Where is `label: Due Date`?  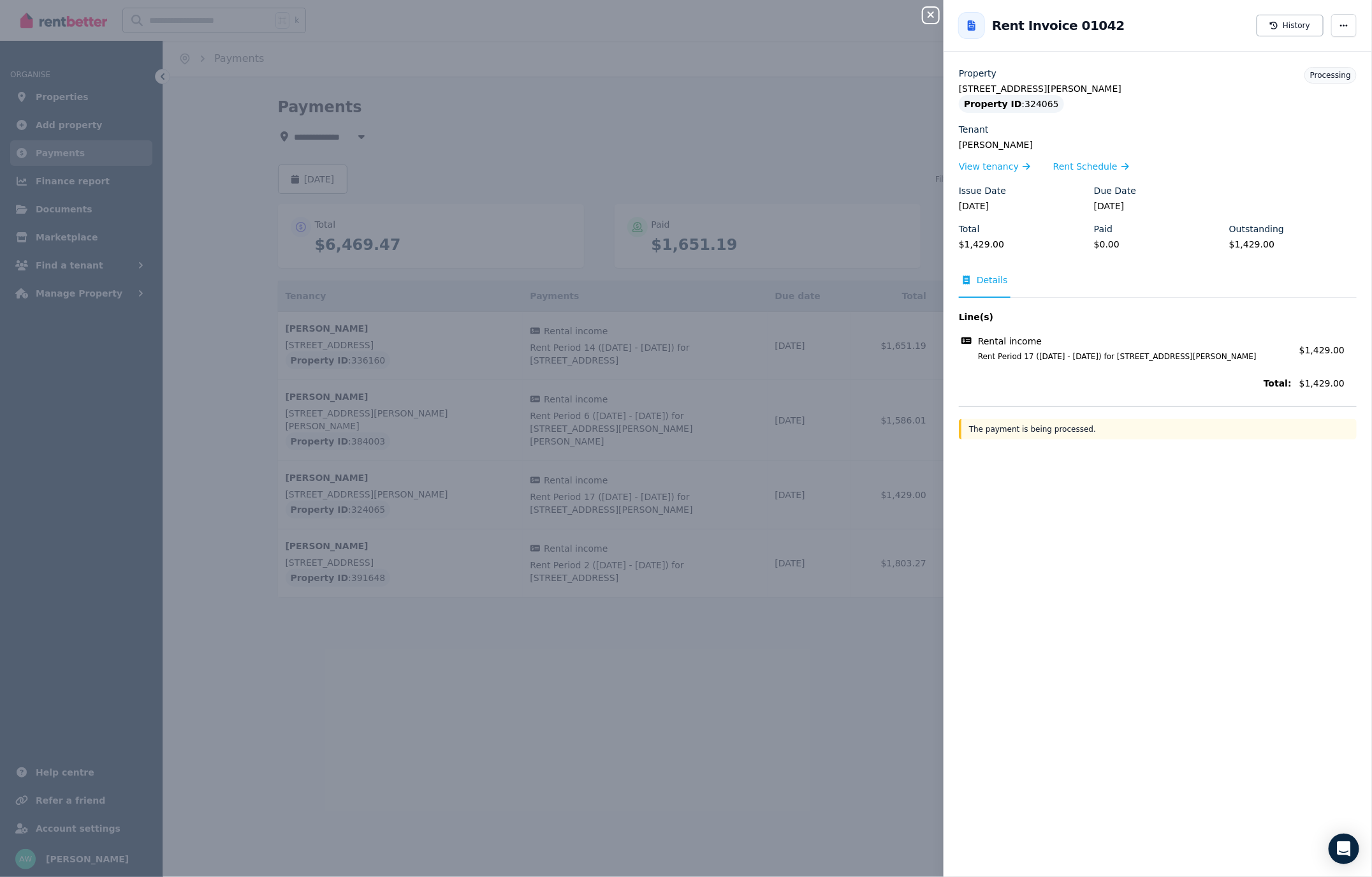 label: Due Date is located at coordinates (1115, 191).